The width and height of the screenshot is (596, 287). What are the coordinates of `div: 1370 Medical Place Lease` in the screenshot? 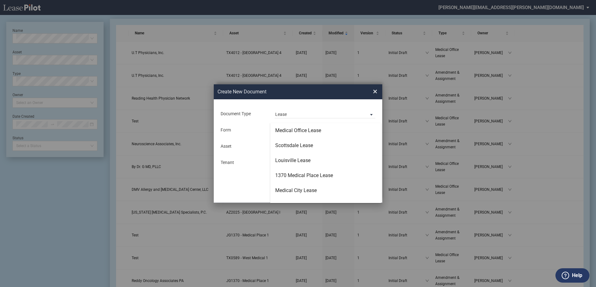 It's located at (304, 175).